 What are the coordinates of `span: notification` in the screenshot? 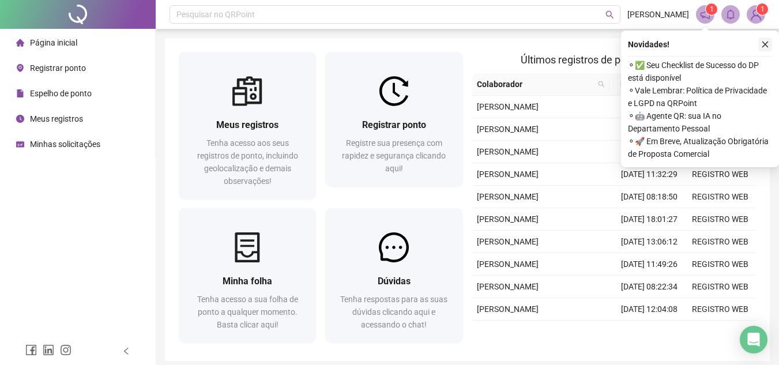 It's located at (705, 14).